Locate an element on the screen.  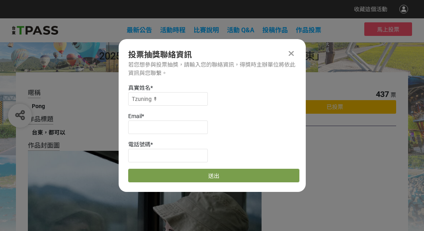
span: 活動時程 is located at coordinates (173, 30).